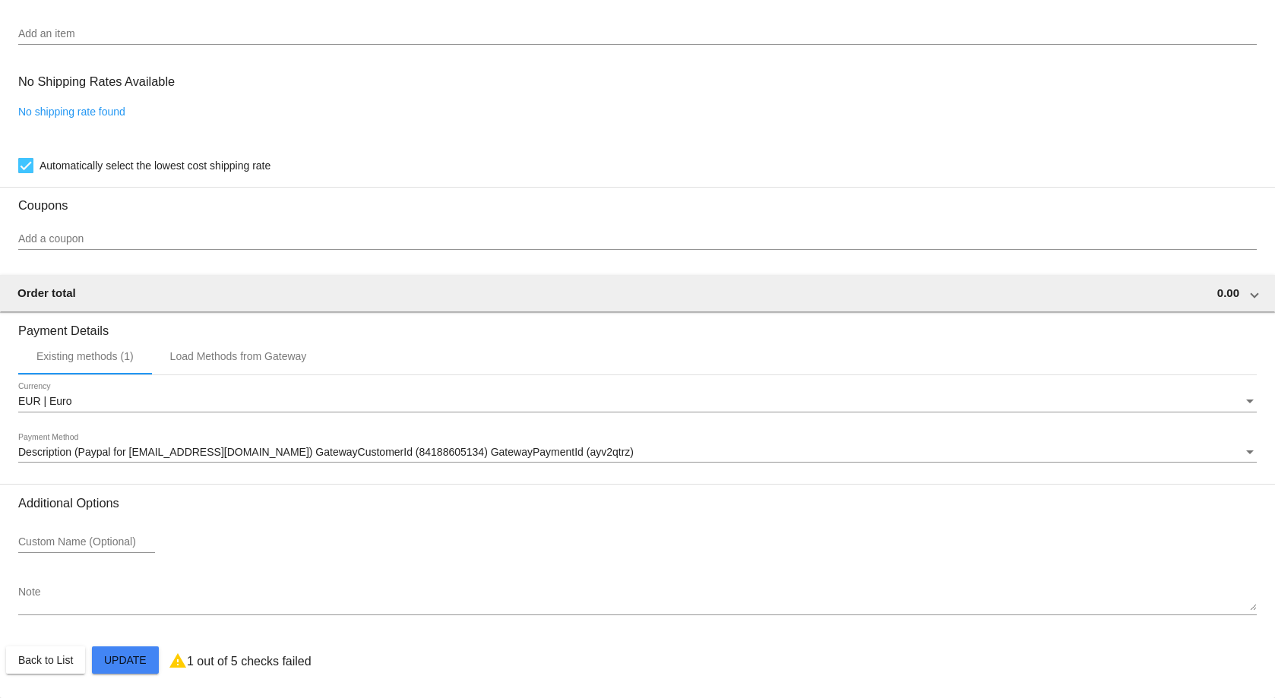  What do you see at coordinates (155, 166) in the screenshot?
I see `span: Automatically select the lowest cost shipping rate` at bounding box center [155, 166].